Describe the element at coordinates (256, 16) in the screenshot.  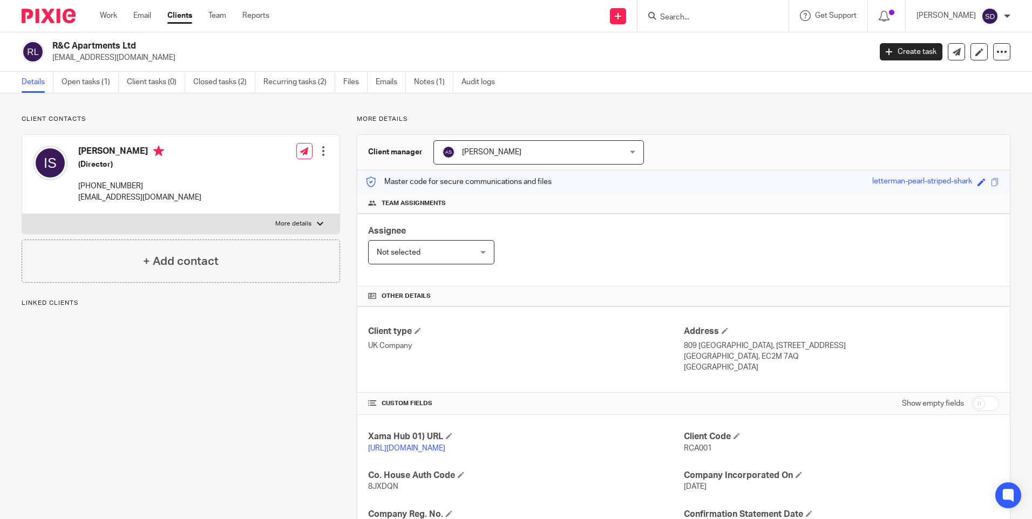
I see `a: Reports` at that location.